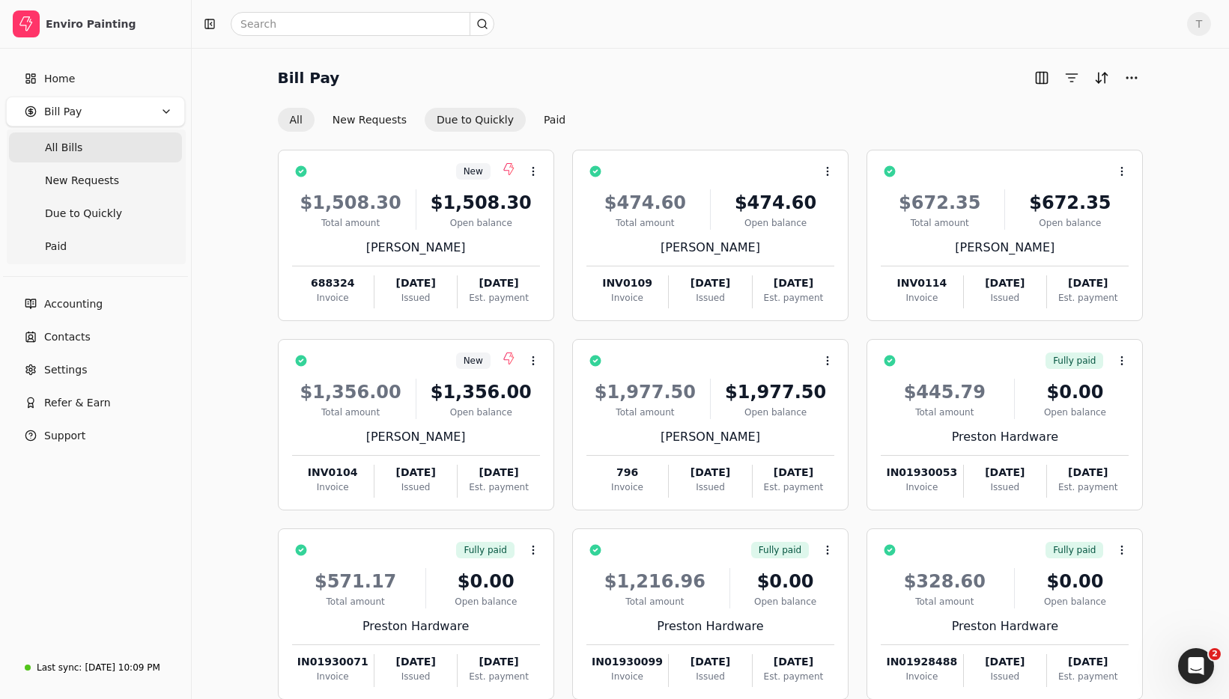  What do you see at coordinates (369, 120) in the screenshot?
I see `button: New Requests` at bounding box center [369, 120].